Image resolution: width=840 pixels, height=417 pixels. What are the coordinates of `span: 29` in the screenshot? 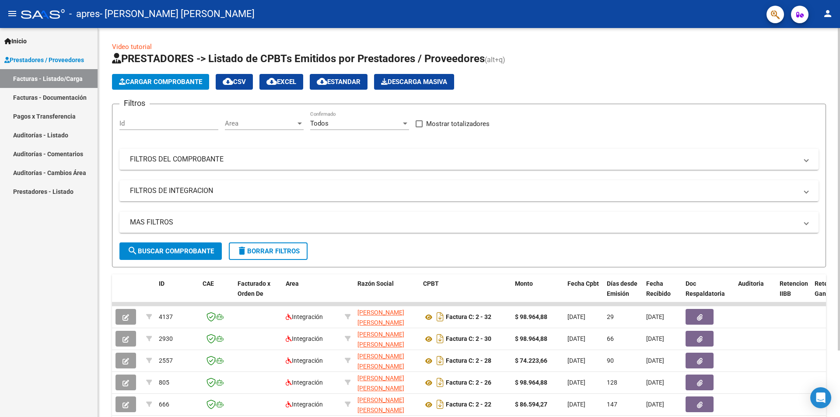 It's located at (611, 317).